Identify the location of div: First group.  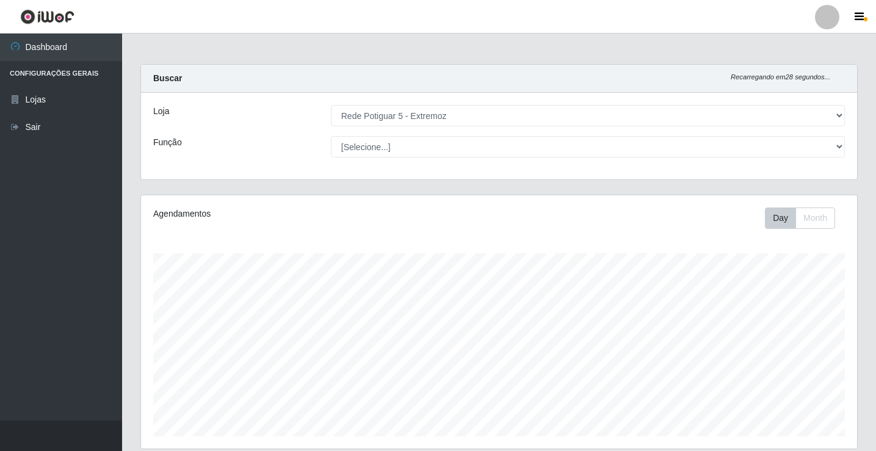
(799, 218).